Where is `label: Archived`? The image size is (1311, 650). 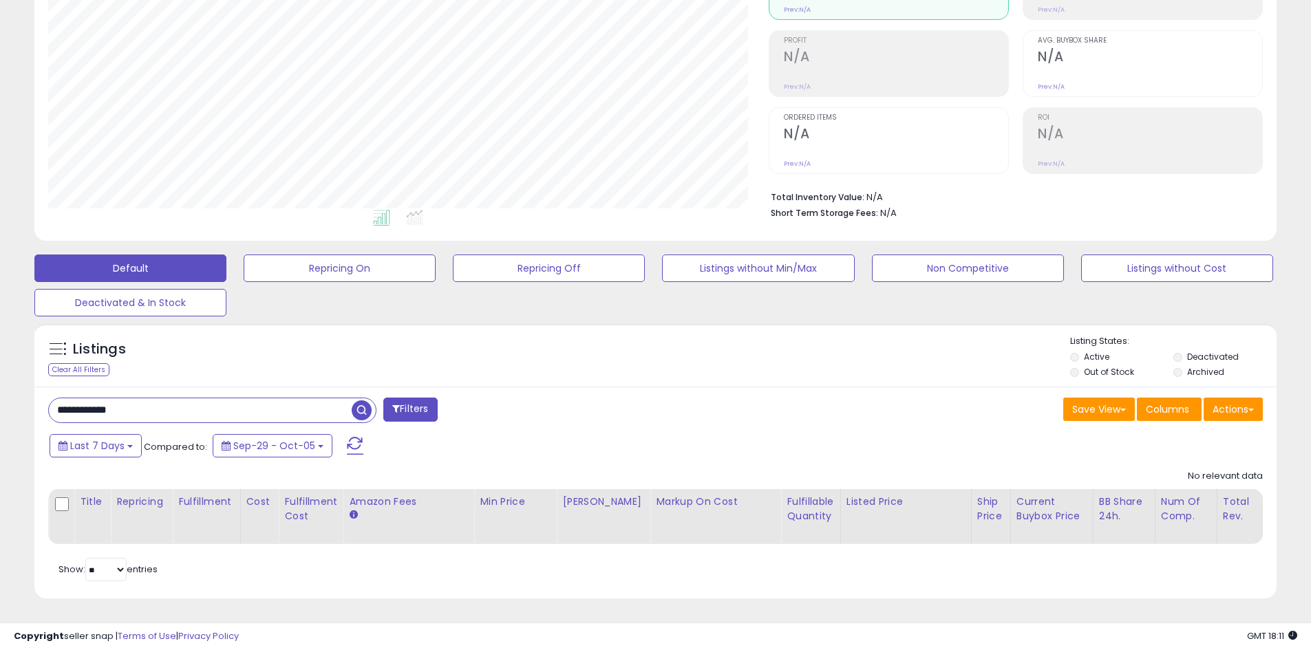 label: Archived is located at coordinates (1206, 372).